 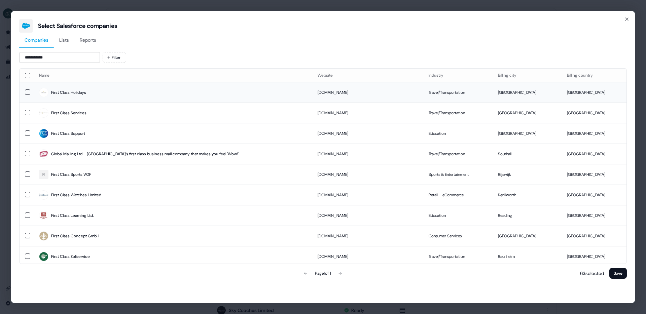 I want to click on div: First Class Support, so click(x=68, y=134).